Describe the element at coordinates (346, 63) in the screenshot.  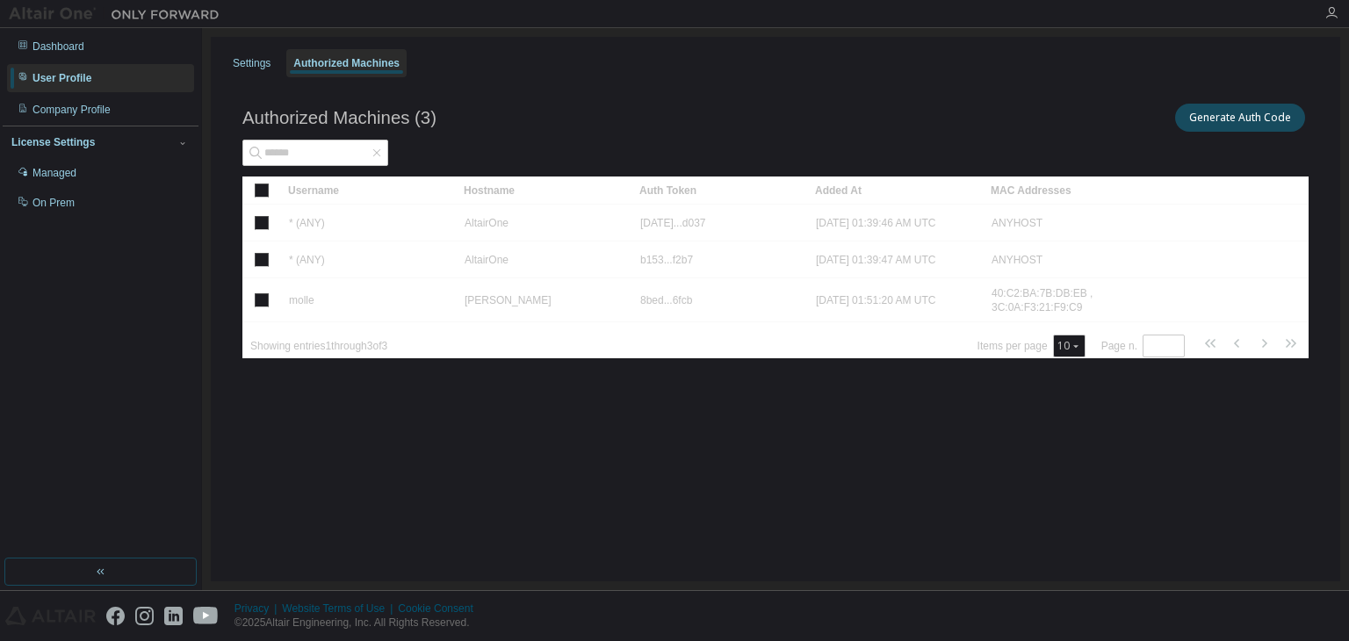
I see `div: Authorized Machines` at that location.